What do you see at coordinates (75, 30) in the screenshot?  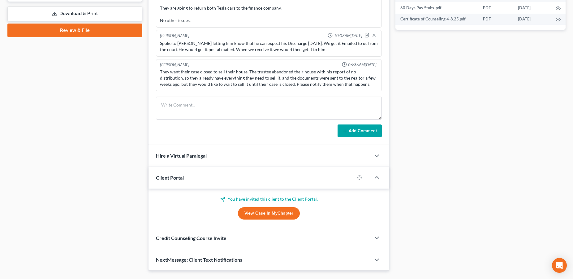 I see `a: Review & File` at bounding box center [75, 30].